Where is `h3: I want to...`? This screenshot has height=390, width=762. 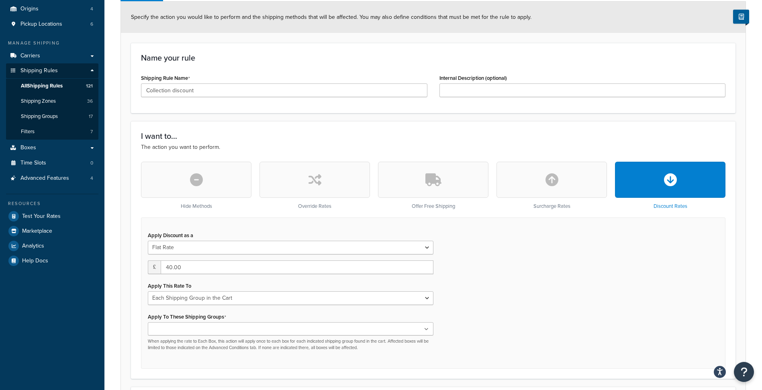 h3: I want to... is located at coordinates (433, 136).